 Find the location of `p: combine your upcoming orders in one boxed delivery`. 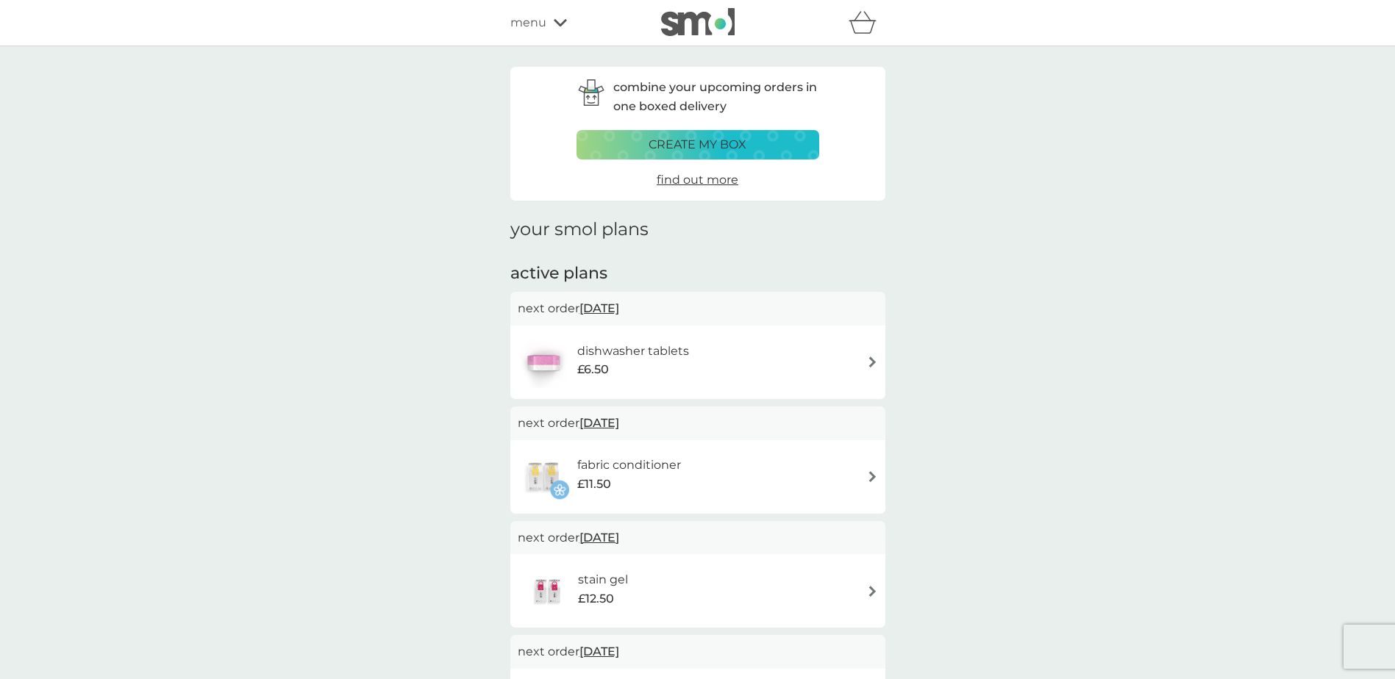

p: combine your upcoming orders in one boxed delivery is located at coordinates (716, 96).